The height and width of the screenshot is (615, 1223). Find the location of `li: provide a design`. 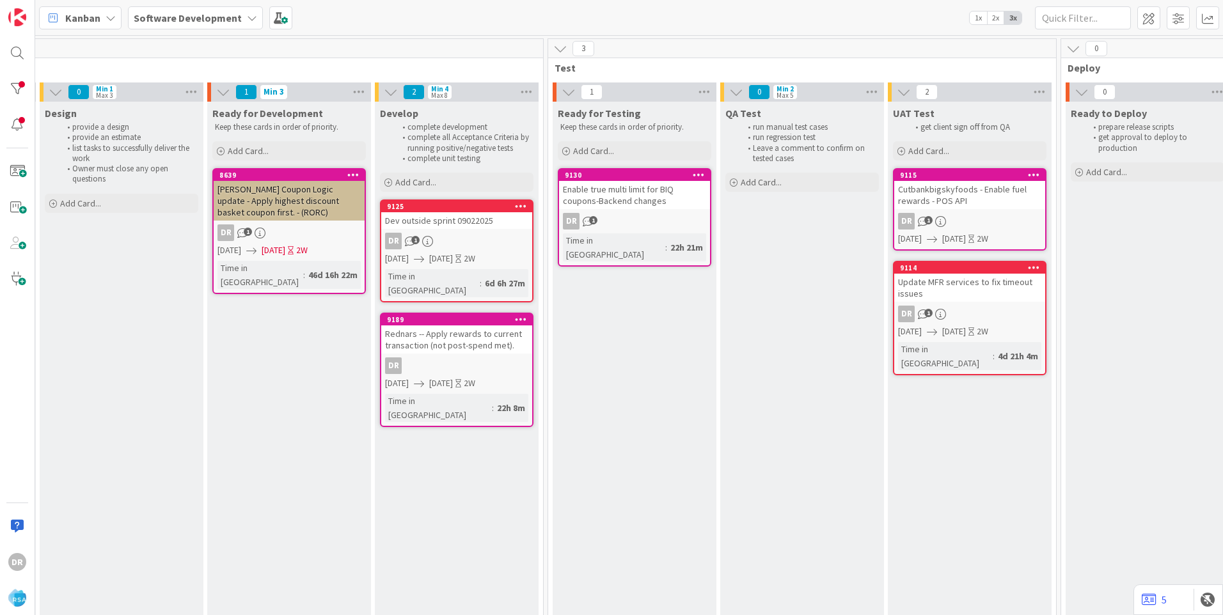

li: provide a design is located at coordinates (128, 127).